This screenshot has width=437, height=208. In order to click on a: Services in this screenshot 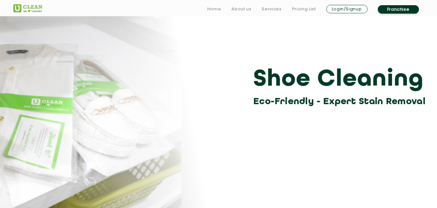, I will do `click(272, 9)`.